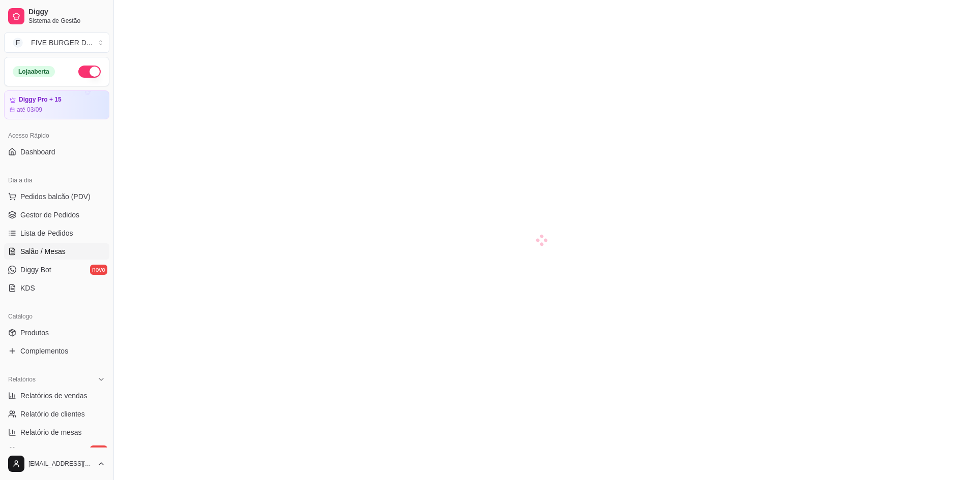 The image size is (969, 480). I want to click on span: Relatório de fidelidade, so click(55, 451).